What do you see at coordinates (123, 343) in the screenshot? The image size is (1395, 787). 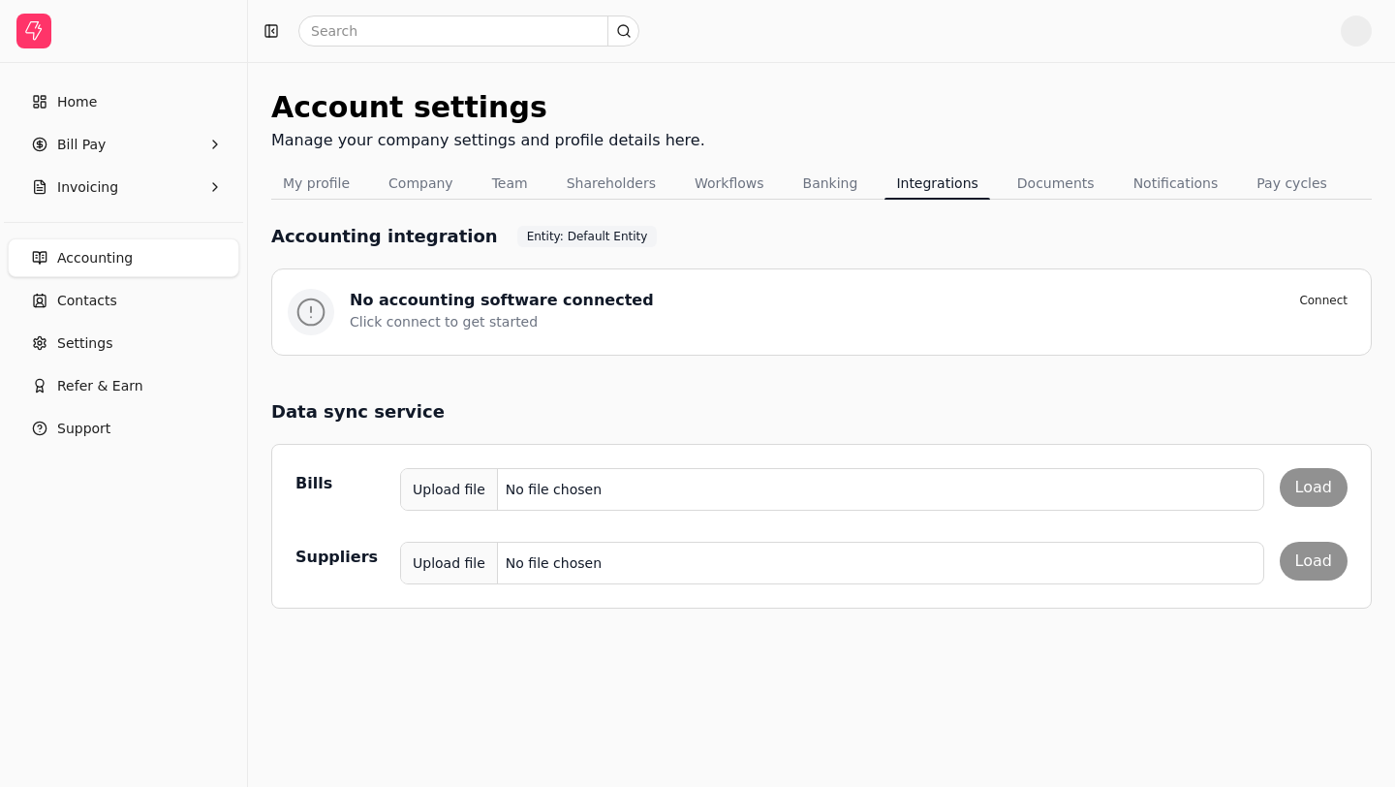 I see `a: Settings` at bounding box center [123, 343].